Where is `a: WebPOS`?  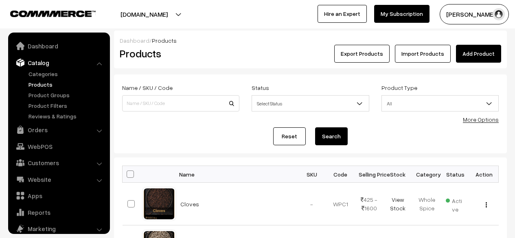 a: WebPOS is located at coordinates (59, 147).